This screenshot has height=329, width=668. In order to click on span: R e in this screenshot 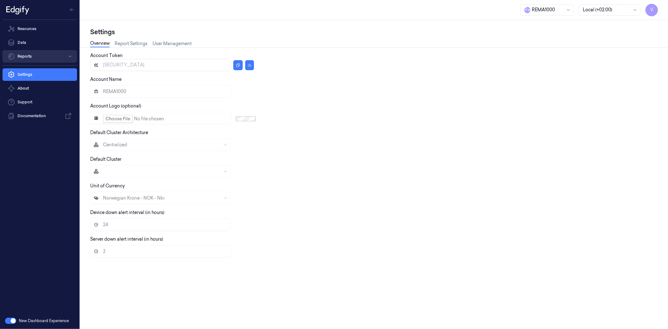, I will do `click(528, 10)`.